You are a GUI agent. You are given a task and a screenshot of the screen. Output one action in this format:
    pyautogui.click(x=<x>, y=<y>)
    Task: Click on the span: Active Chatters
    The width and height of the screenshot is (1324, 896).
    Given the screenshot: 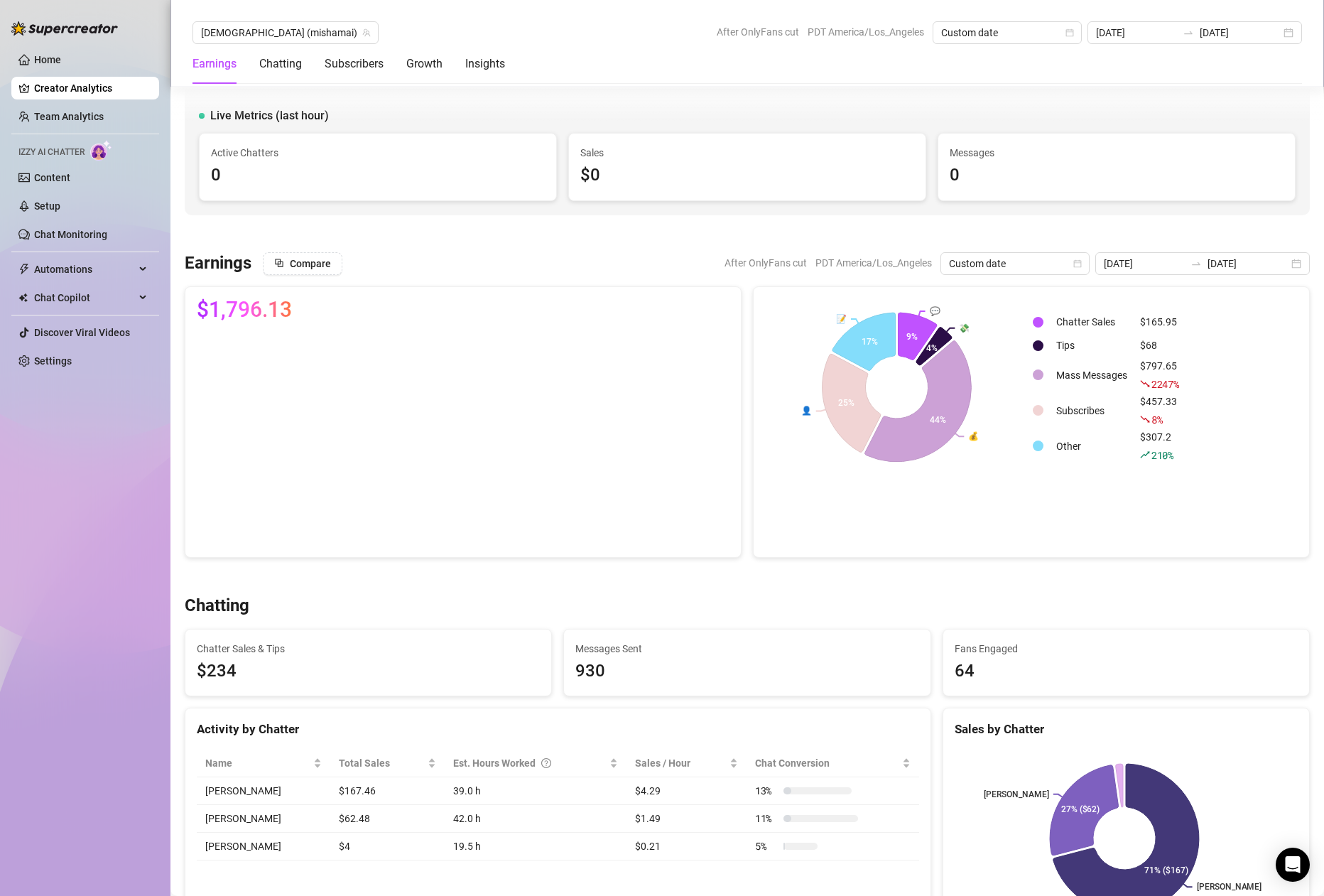 What is the action you would take?
    pyautogui.click(x=378, y=153)
    